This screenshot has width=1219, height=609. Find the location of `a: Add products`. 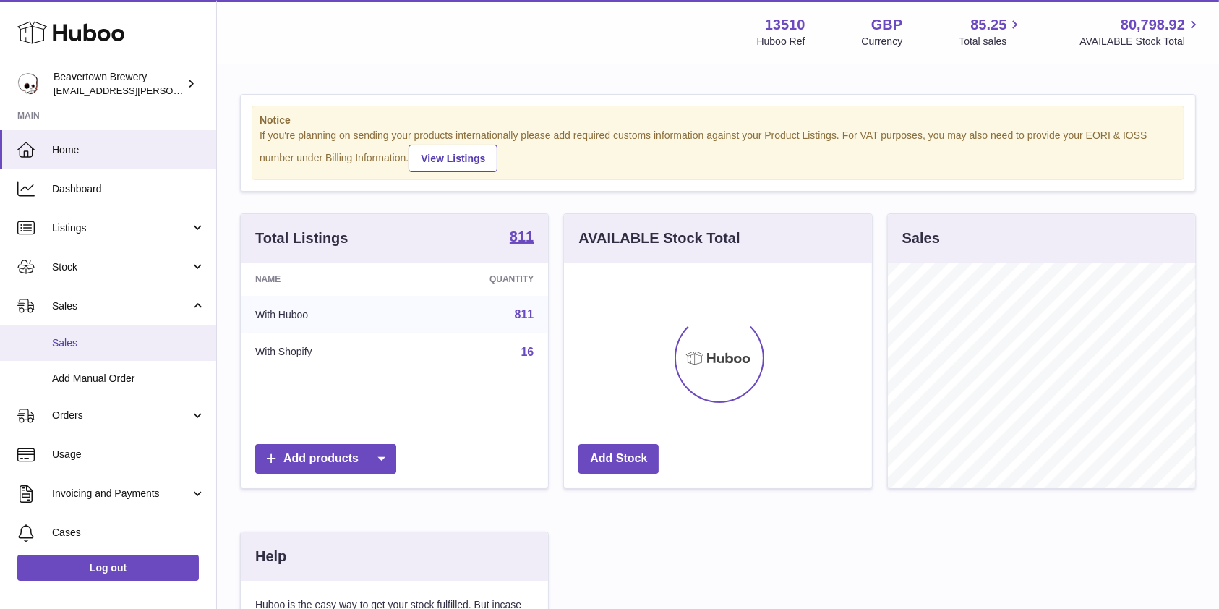

a: Add products is located at coordinates (325, 458).